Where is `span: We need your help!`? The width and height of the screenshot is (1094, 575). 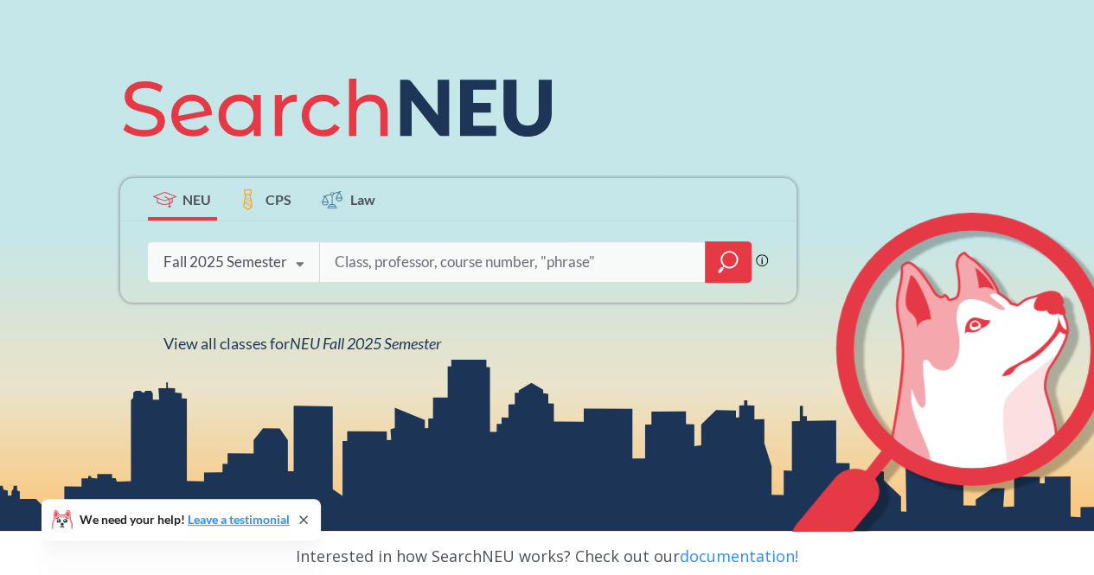 span: We need your help! is located at coordinates (184, 520).